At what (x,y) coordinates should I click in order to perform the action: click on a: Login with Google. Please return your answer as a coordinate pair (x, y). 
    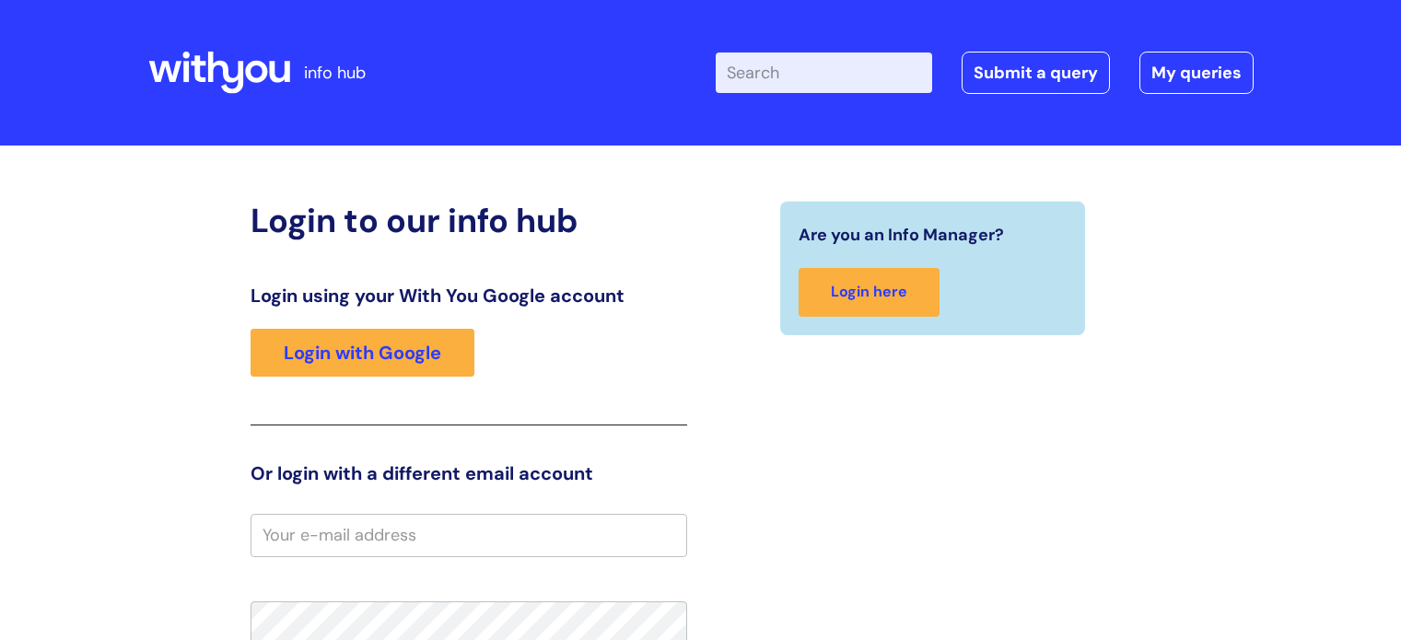
    Looking at the image, I should click on (362, 353).